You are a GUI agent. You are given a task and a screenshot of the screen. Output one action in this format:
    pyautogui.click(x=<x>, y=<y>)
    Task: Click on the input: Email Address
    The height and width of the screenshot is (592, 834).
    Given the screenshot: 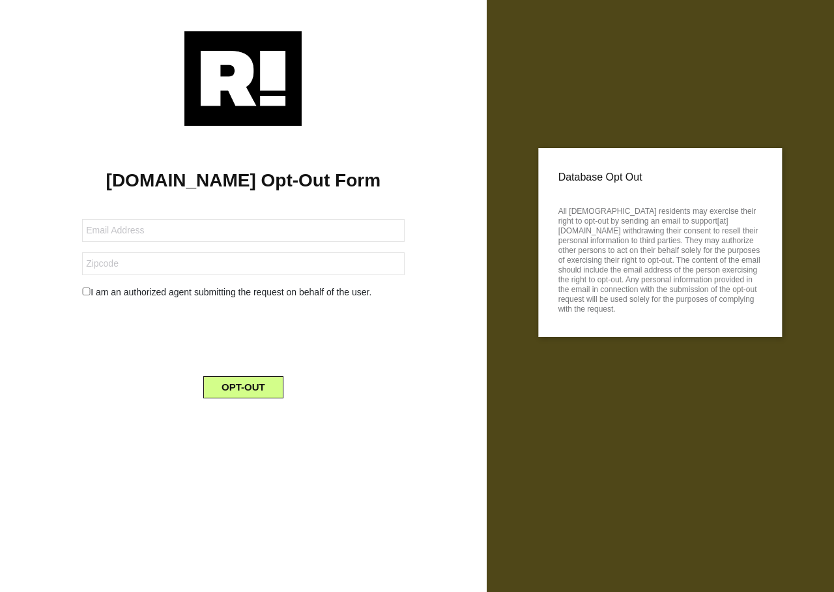 What is the action you would take?
    pyautogui.click(x=243, y=230)
    